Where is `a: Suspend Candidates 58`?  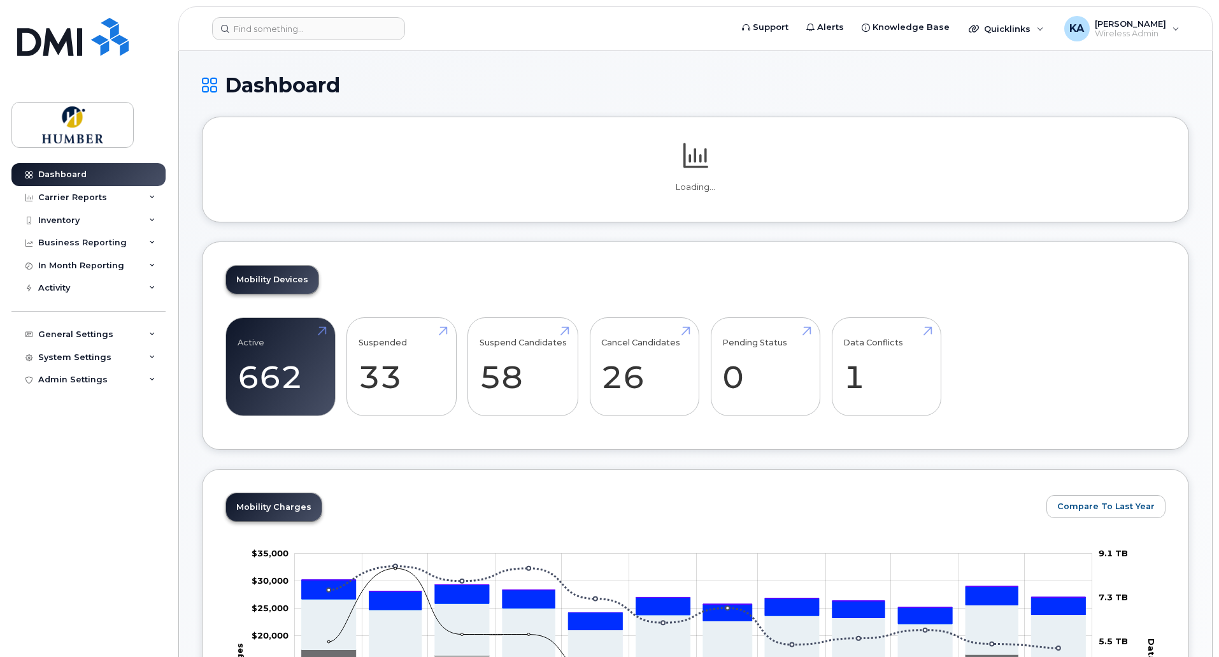
a: Suspend Candidates 58 is located at coordinates (523, 367).